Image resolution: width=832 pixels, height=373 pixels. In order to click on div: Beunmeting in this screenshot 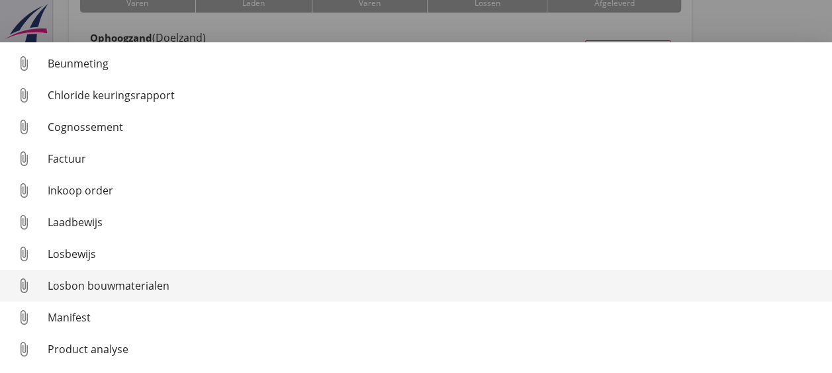, I will do `click(434, 64)`.